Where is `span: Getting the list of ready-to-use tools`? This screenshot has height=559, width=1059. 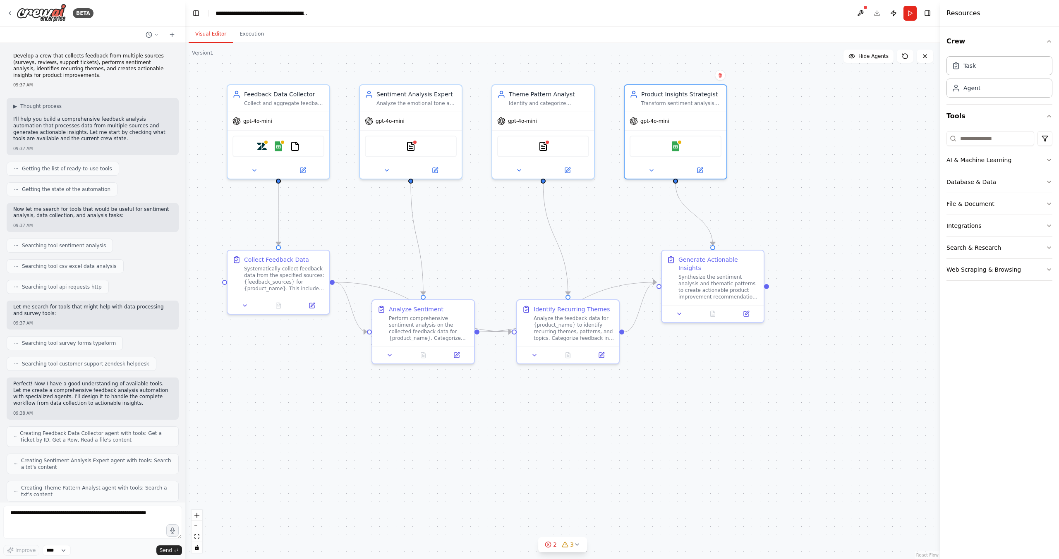
span: Getting the list of ready-to-use tools is located at coordinates (67, 169).